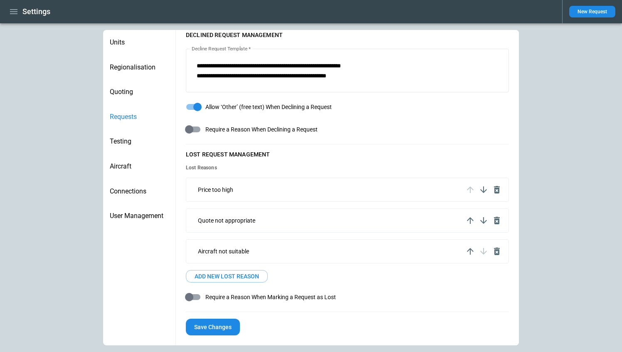 The height and width of the screenshot is (352, 622). Describe the element at coordinates (139, 67) in the screenshot. I see `div: Regionalisation` at that location.